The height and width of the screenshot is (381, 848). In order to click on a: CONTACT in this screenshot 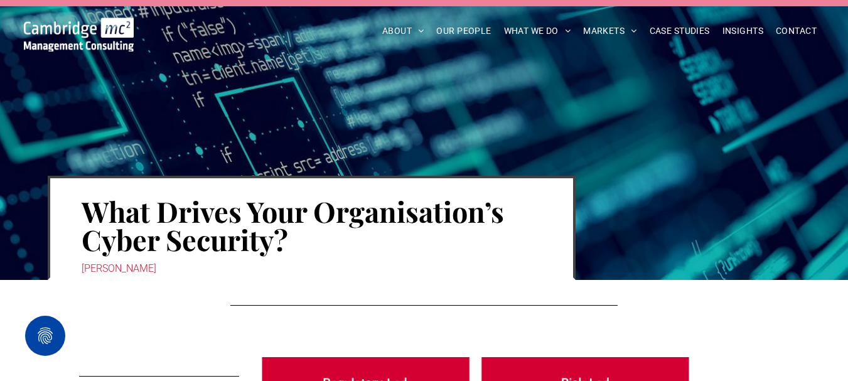, I will do `click(796, 31)`.